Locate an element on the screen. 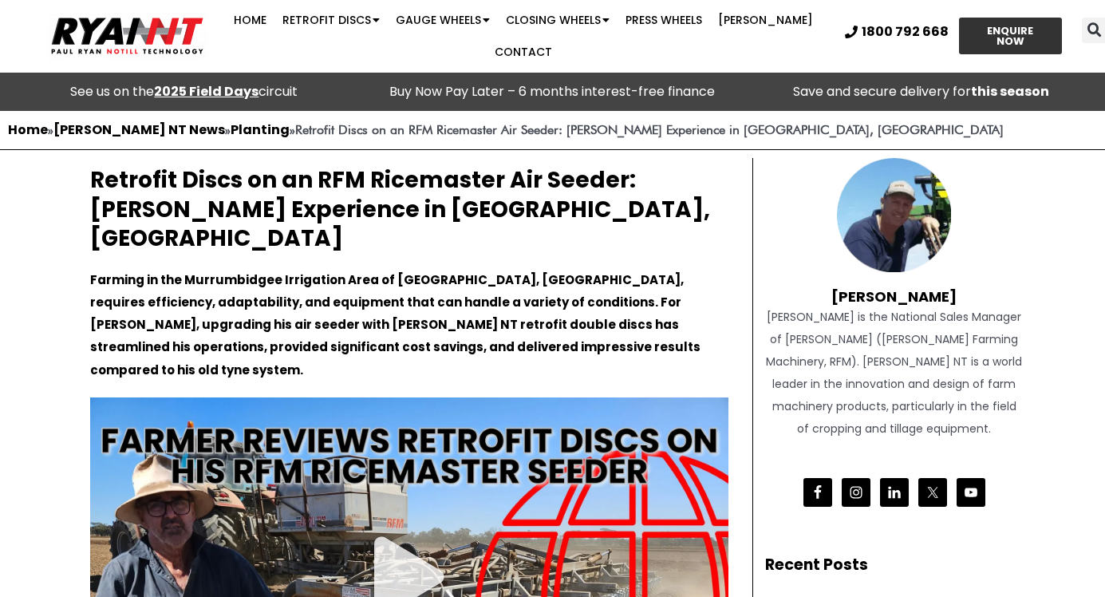 Image resolution: width=1105 pixels, height=597 pixels. a: 1800 792 668 is located at coordinates (897, 32).